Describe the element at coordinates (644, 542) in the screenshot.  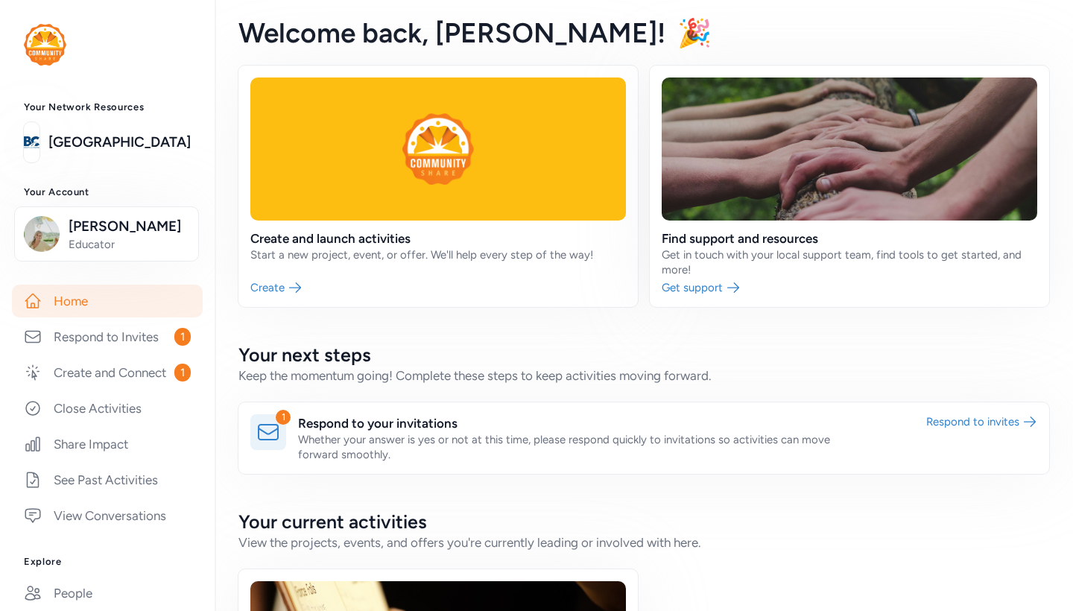
I see `div: View the projects, events, and offers you're currently leading or involved with here.` at that location.